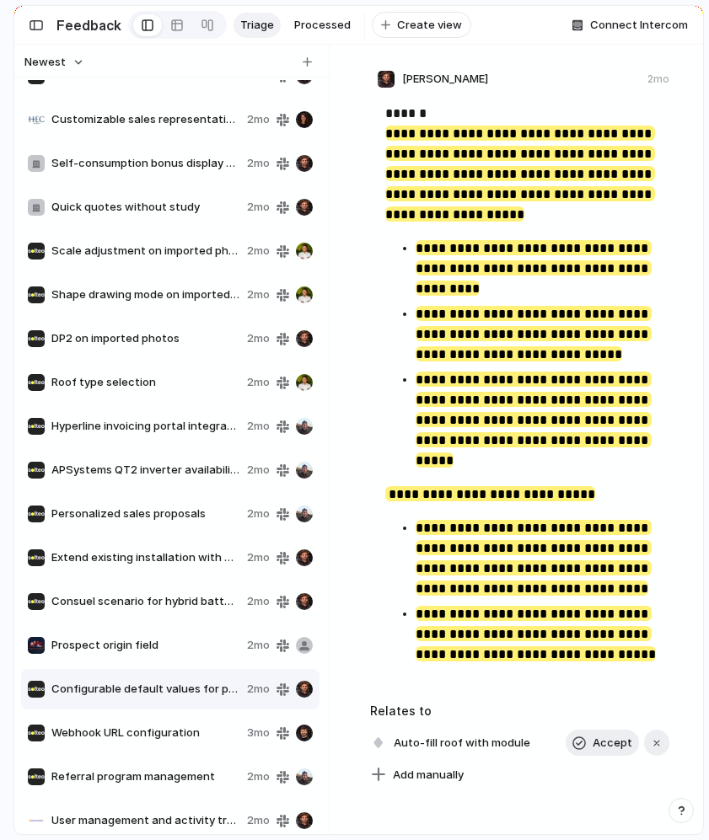 The image size is (709, 840). I want to click on button: Add manually, so click(417, 775).